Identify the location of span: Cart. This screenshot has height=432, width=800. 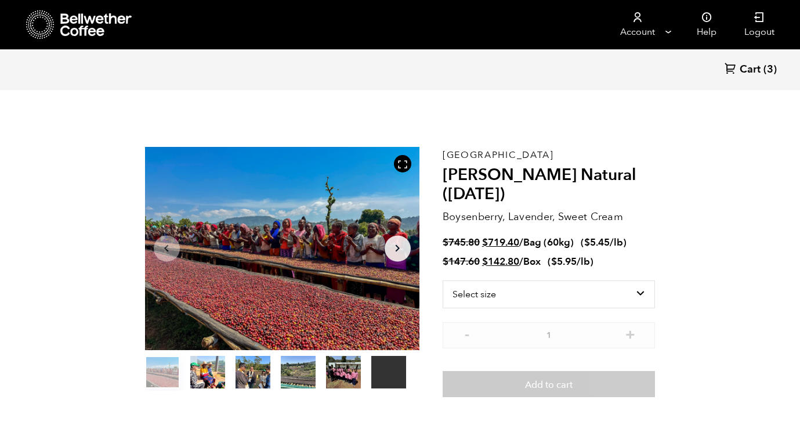
(751, 70).